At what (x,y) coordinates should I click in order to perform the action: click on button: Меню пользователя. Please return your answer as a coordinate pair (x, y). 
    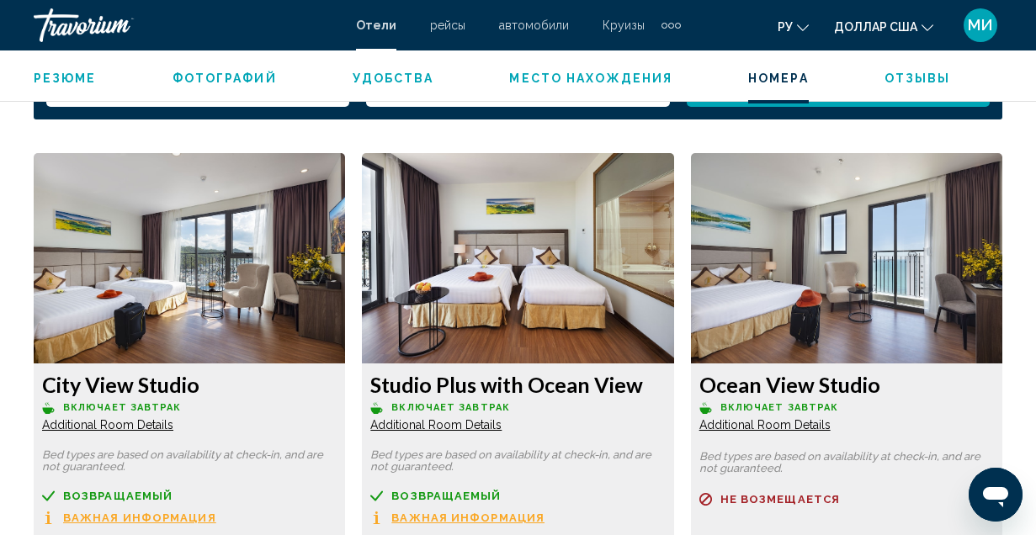
    Looking at the image, I should click on (981, 25).